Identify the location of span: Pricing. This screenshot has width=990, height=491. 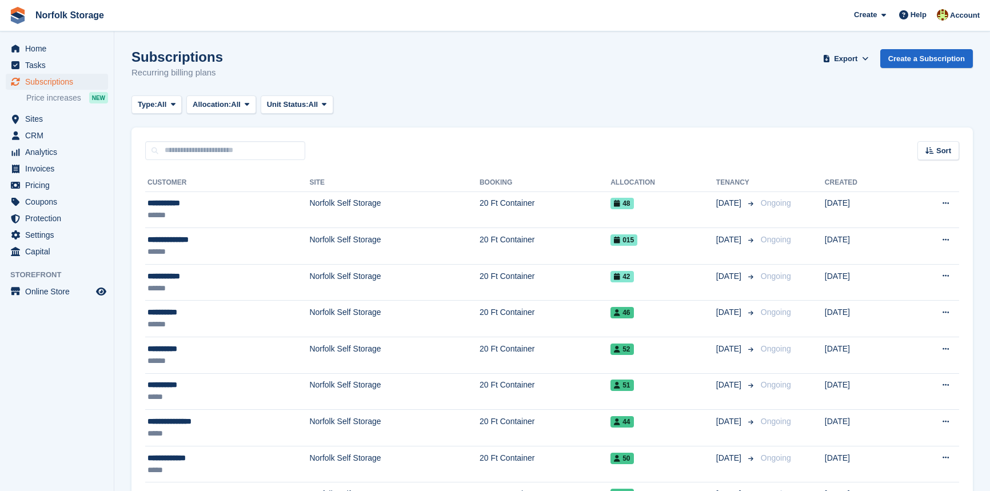
(59, 185).